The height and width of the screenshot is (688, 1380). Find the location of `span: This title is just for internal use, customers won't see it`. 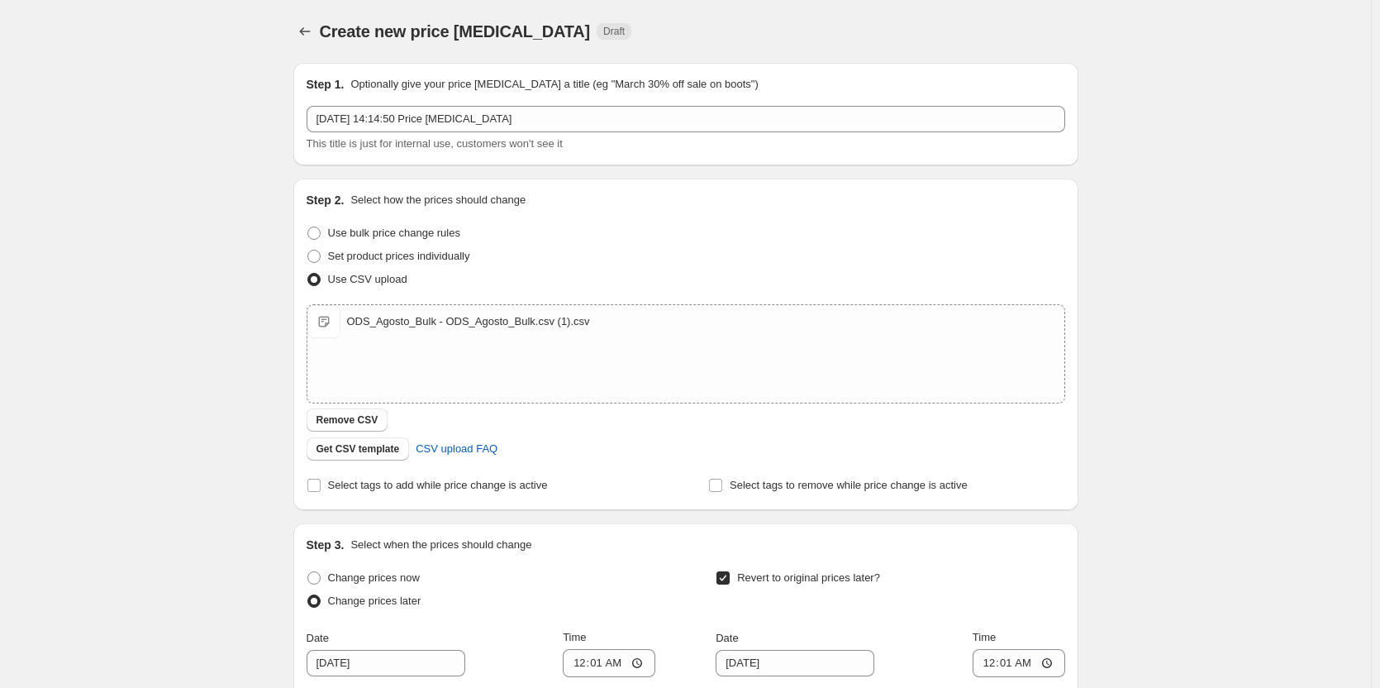

span: This title is just for internal use, customers won't see it is located at coordinates (435, 143).